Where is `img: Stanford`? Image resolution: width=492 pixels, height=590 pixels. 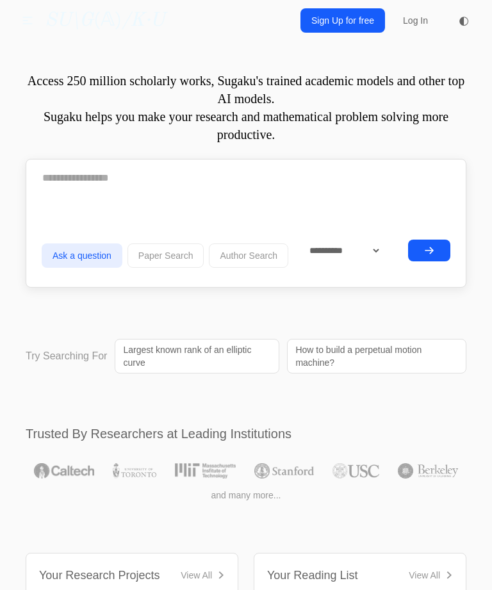
img: Stanford is located at coordinates (284, 471).